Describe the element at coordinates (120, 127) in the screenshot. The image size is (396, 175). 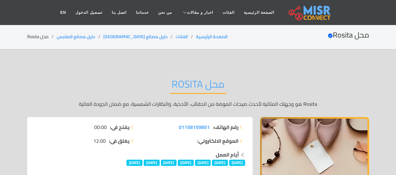
I see `strong: يفتح في:` at that location.